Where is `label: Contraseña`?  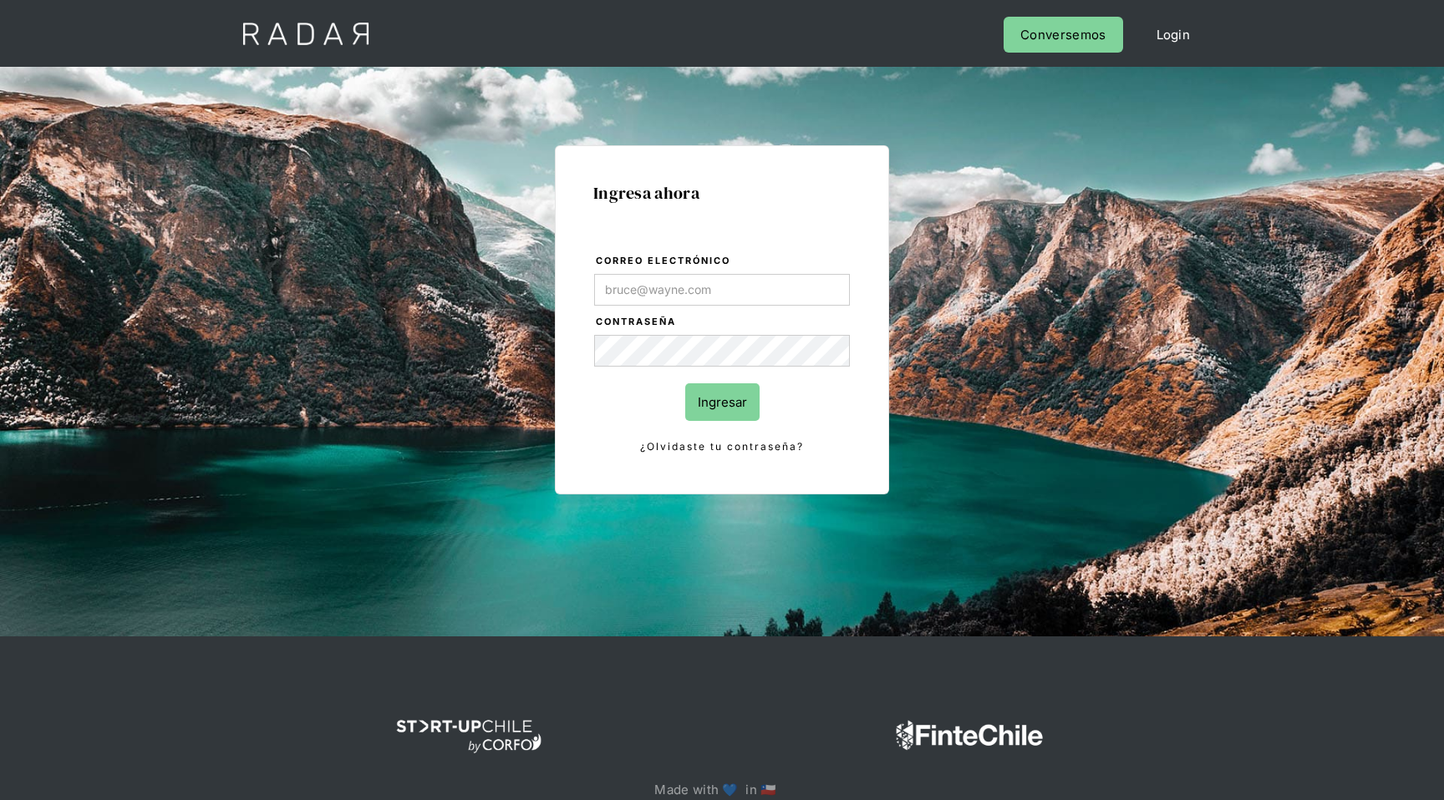 label: Contraseña is located at coordinates (723, 322).